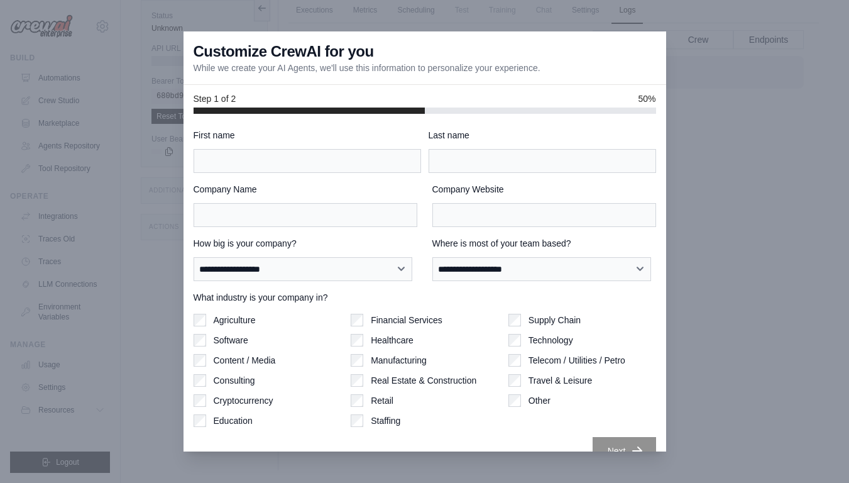 The width and height of the screenshot is (849, 483). What do you see at coordinates (215, 99) in the screenshot?
I see `span: Step 1 of 2` at bounding box center [215, 99].